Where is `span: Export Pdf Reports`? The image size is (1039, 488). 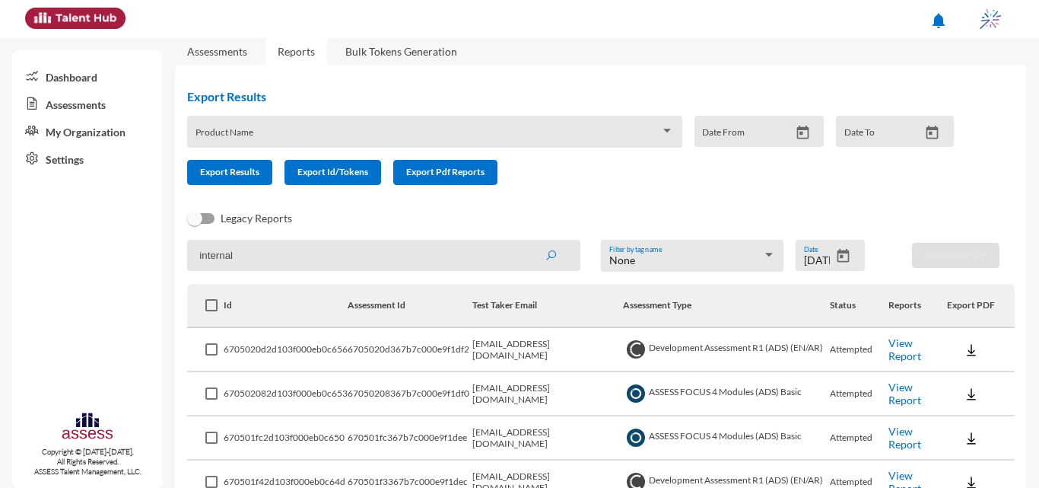
span: Export Pdf Reports is located at coordinates (445, 171).